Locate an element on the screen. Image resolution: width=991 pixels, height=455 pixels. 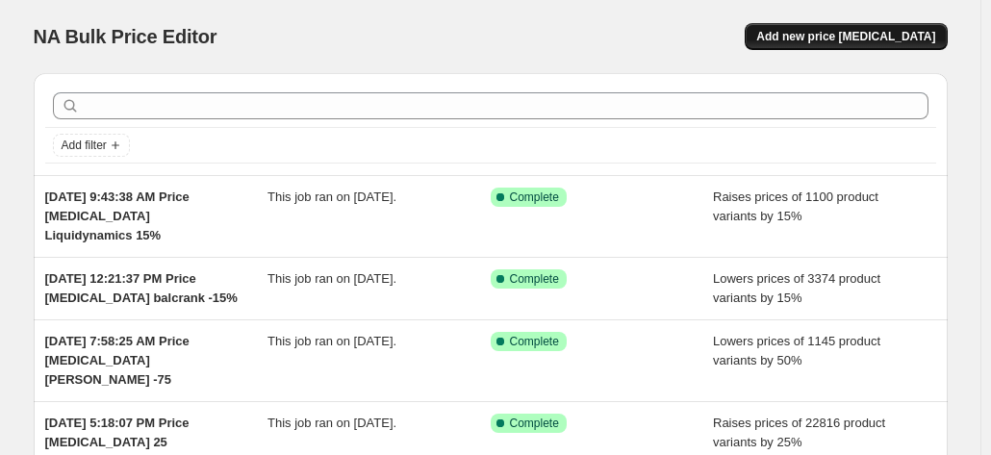
span: Add filter is located at coordinates (84, 145).